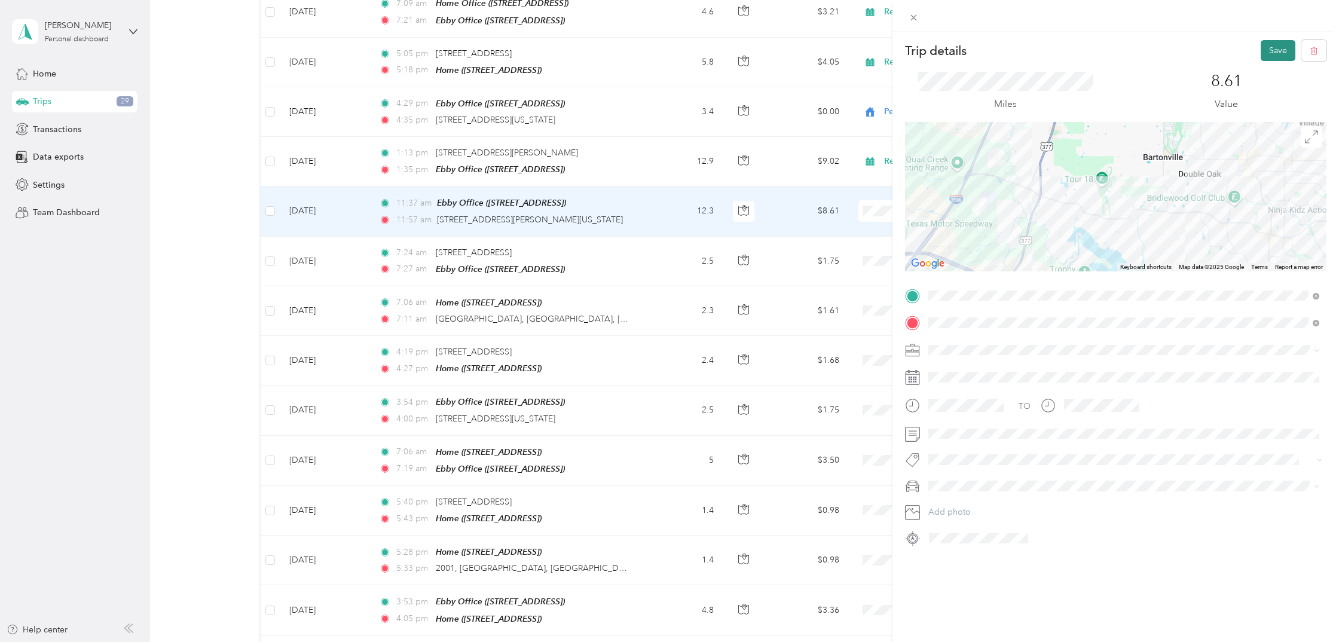  Describe the element at coordinates (1211, 267) in the screenshot. I see `span: Map data ©2025 Google` at that location.